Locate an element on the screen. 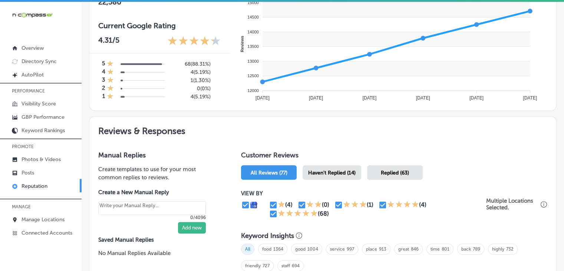 This screenshot has width=564, height=271. h5: 0 ( 0% ) is located at coordinates (193, 88).